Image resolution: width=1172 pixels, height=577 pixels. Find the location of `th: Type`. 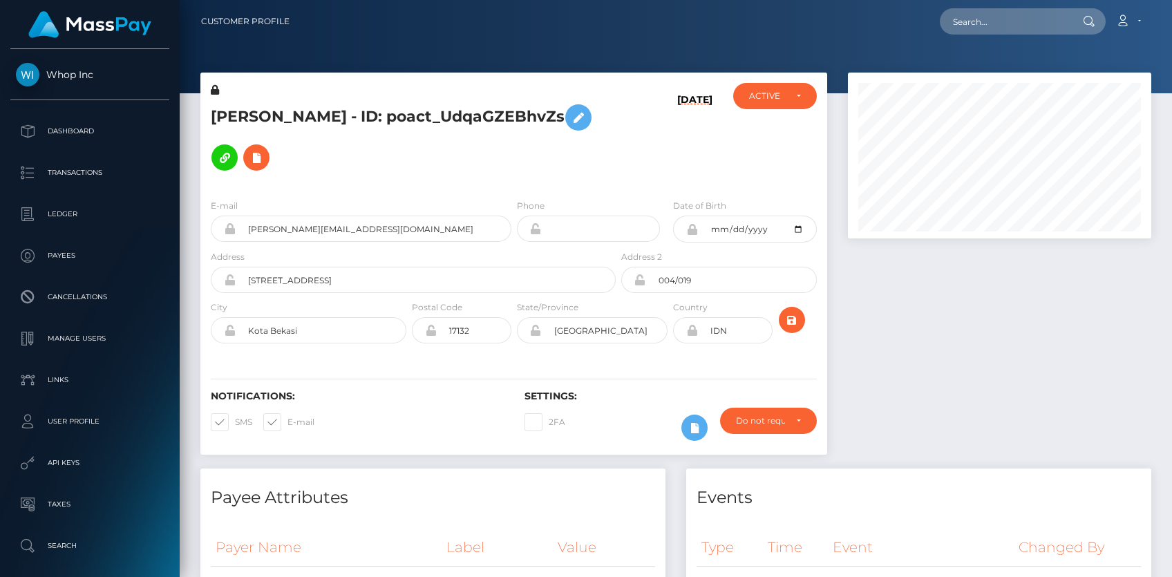

th: Type is located at coordinates (730, 547).